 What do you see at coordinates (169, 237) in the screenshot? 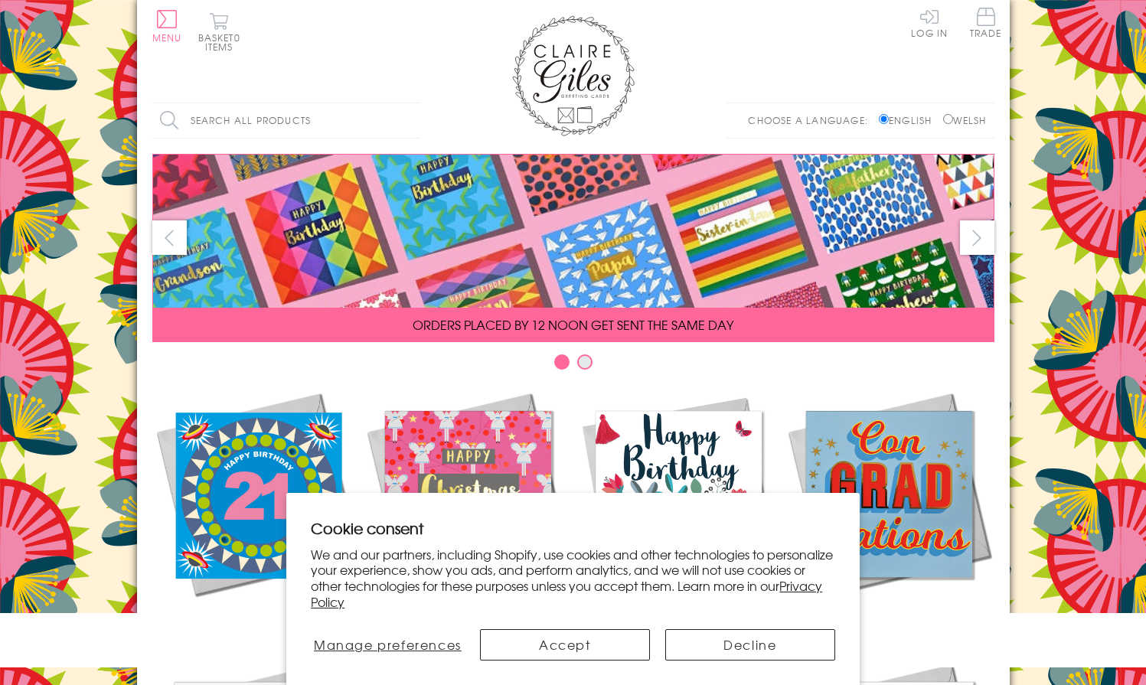
I see `button: prev` at bounding box center [169, 237].